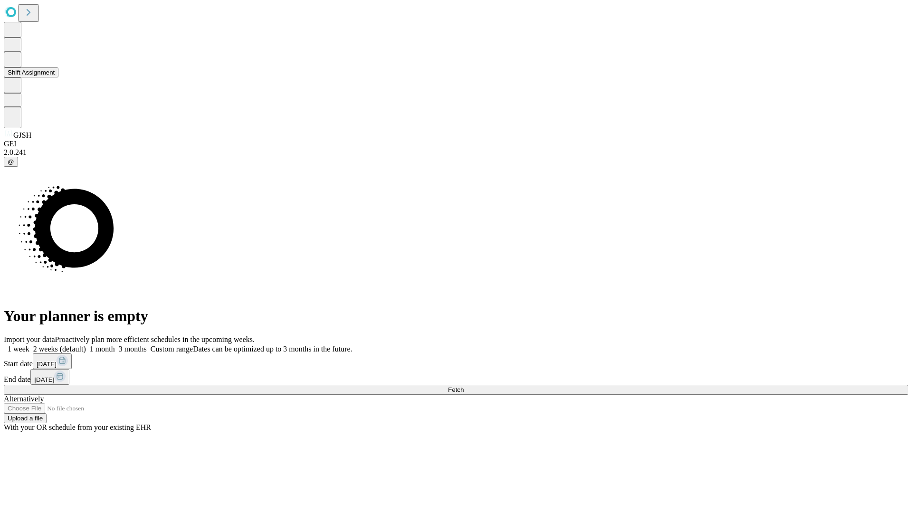 Image resolution: width=912 pixels, height=513 pixels. What do you see at coordinates (133, 349) in the screenshot?
I see `span: 3 months` at bounding box center [133, 349].